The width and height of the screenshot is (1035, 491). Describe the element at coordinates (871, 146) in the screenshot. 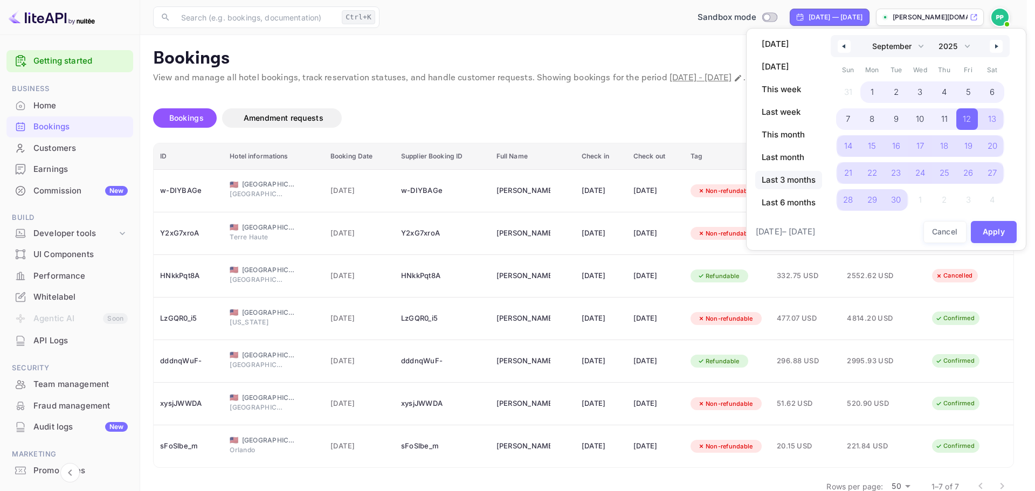

I see `span: 15` at that location.